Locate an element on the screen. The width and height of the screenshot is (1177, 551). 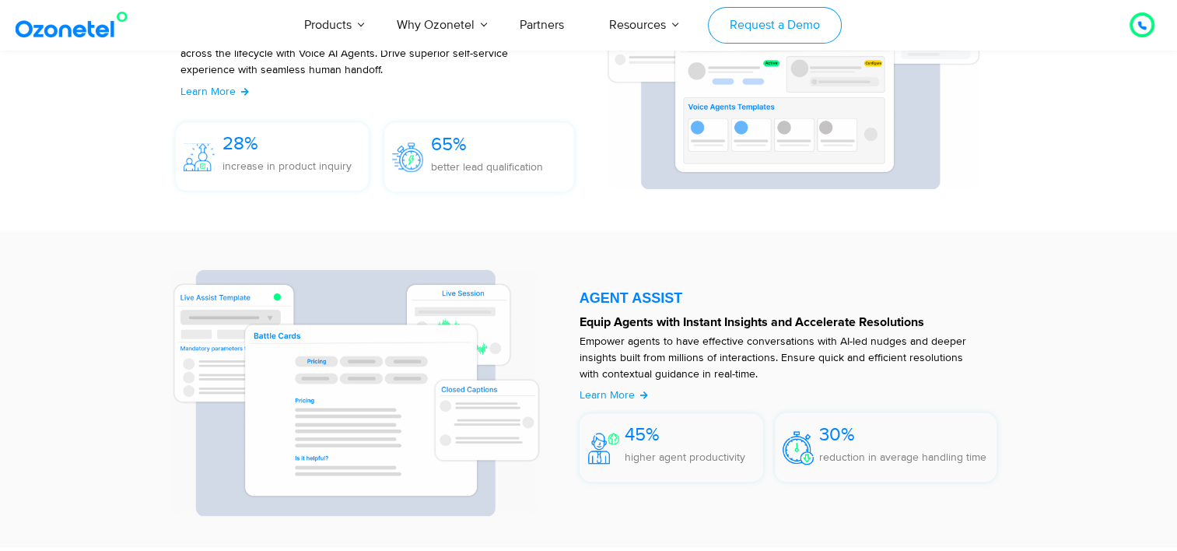
p: higher agent productivity is located at coordinates (684, 456).